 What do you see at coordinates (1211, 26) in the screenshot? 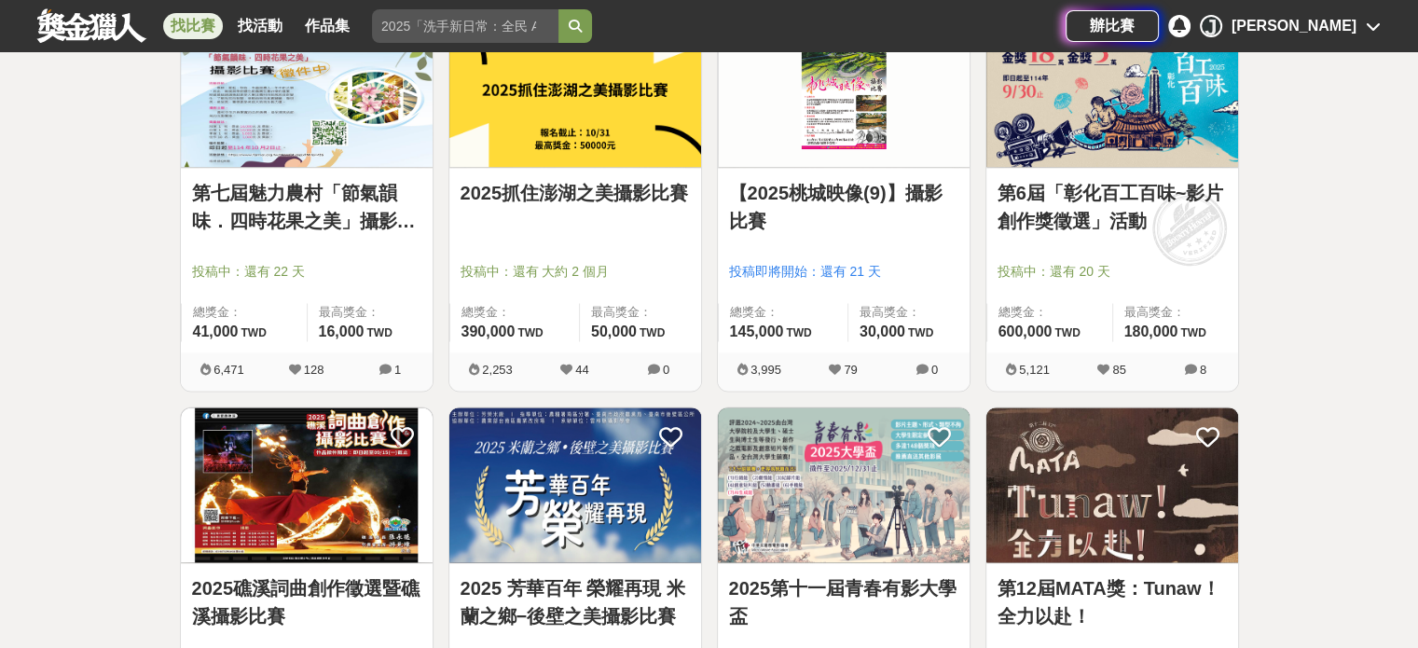
I see `div: J` at bounding box center [1211, 26].